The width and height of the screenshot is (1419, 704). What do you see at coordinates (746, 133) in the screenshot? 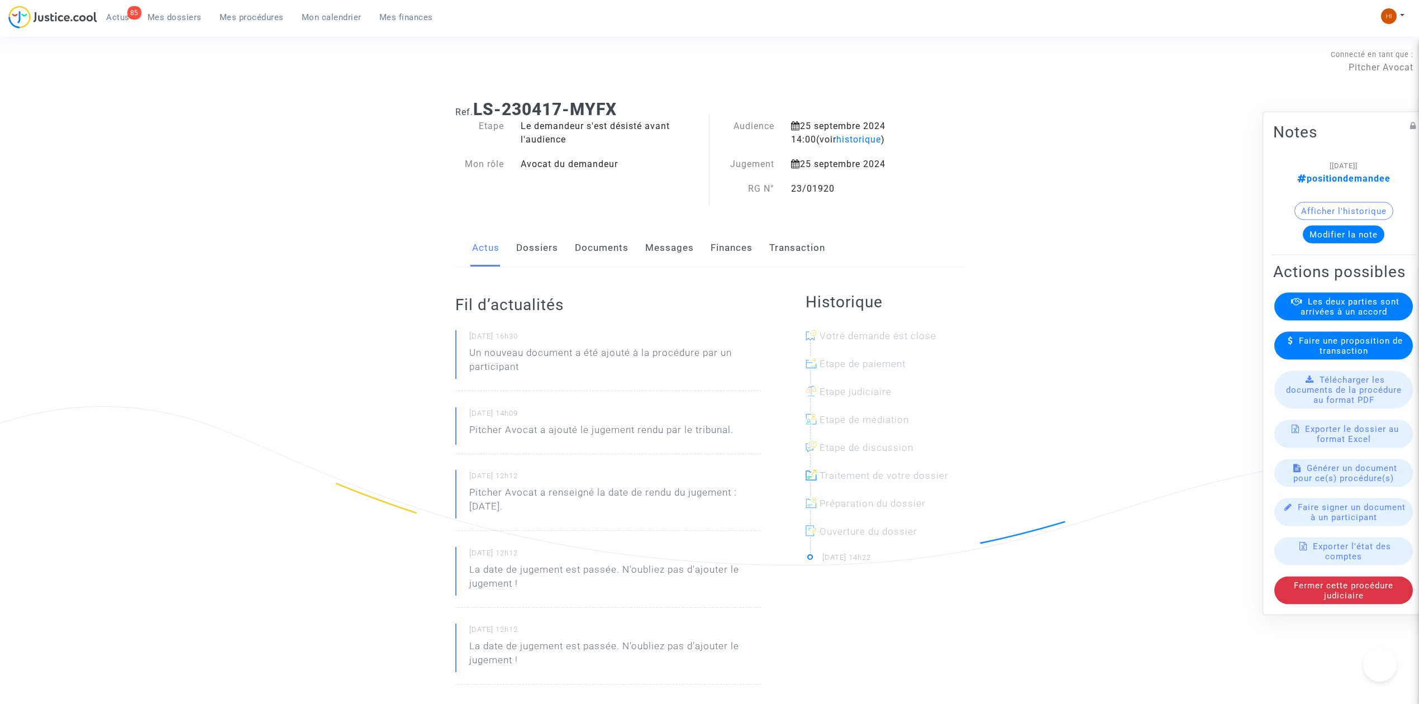
I see `div: Audience` at bounding box center [746, 133].